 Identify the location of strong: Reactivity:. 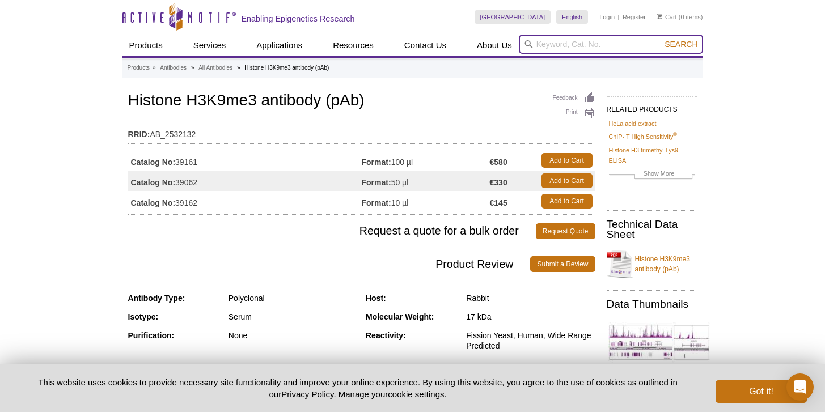
(385, 336).